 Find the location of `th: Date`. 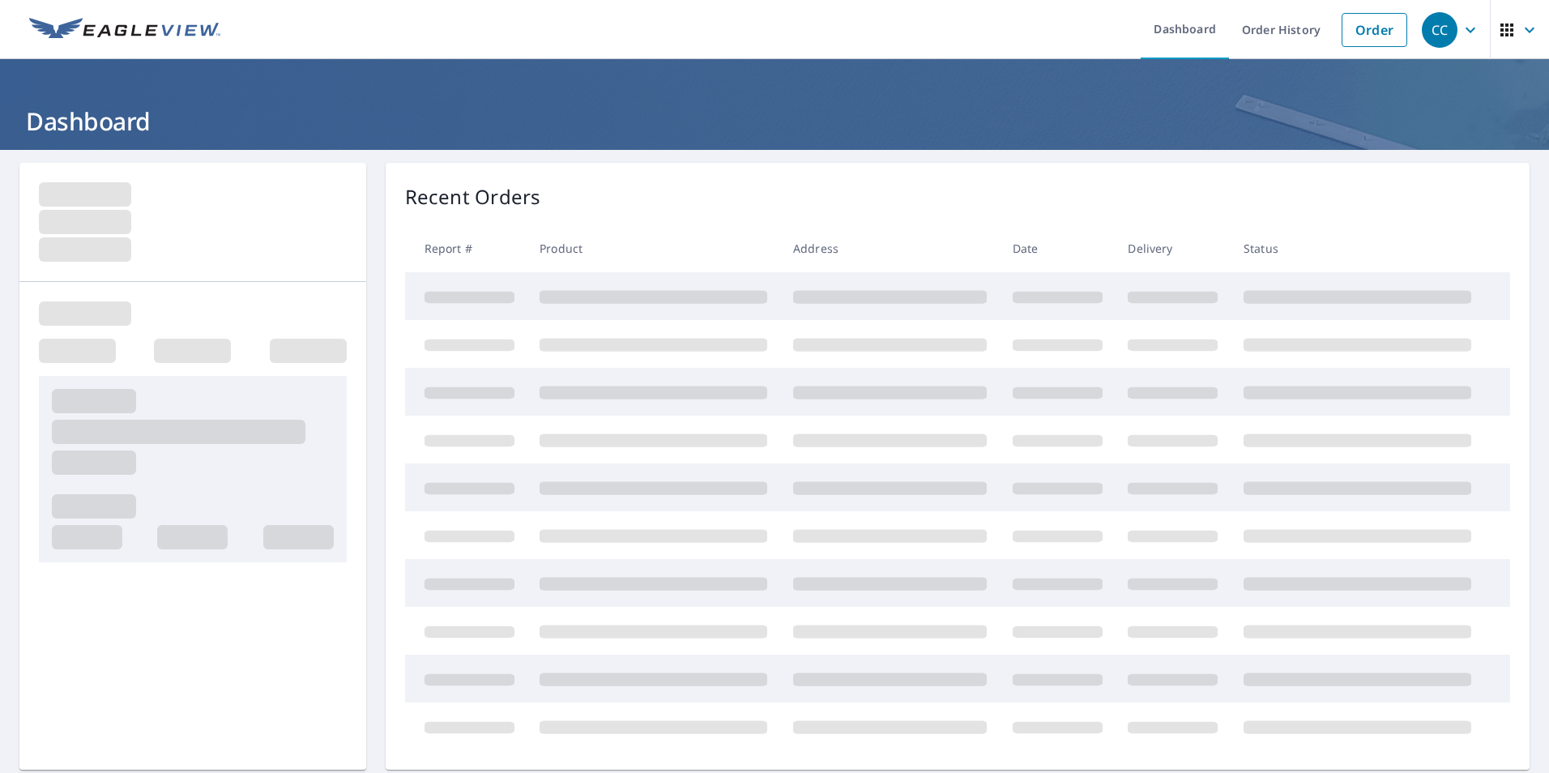

th: Date is located at coordinates (1057, 248).